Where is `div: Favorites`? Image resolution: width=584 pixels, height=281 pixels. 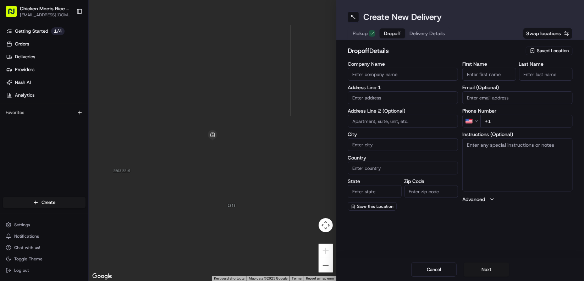
div: Favorites is located at coordinates (44, 113).